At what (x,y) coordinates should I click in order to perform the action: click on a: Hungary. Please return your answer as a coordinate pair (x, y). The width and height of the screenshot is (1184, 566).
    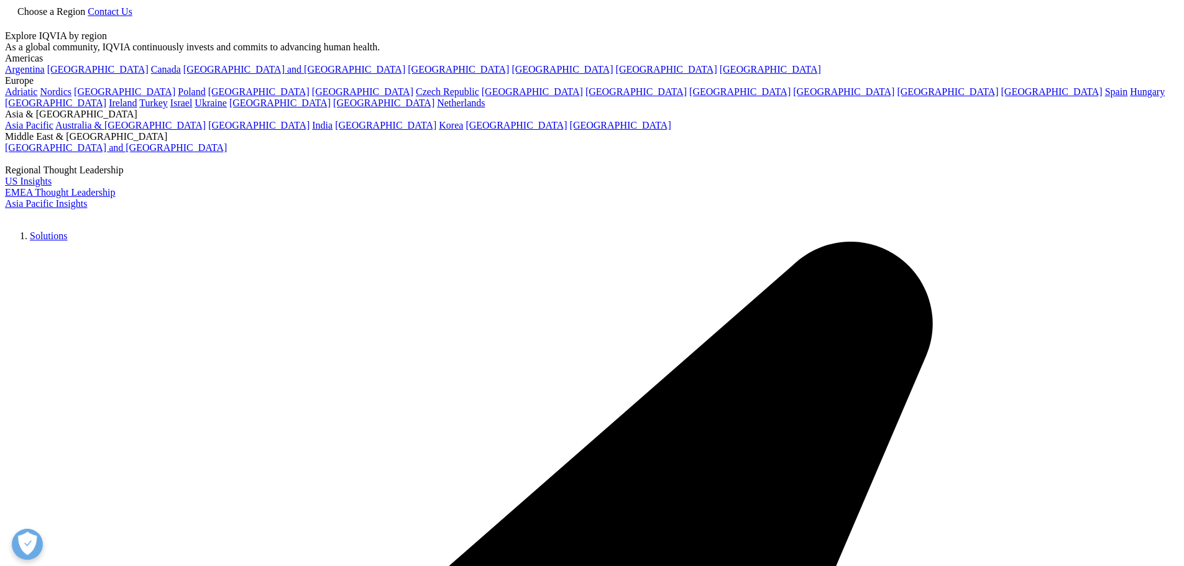
    Looking at the image, I should click on (1148, 91).